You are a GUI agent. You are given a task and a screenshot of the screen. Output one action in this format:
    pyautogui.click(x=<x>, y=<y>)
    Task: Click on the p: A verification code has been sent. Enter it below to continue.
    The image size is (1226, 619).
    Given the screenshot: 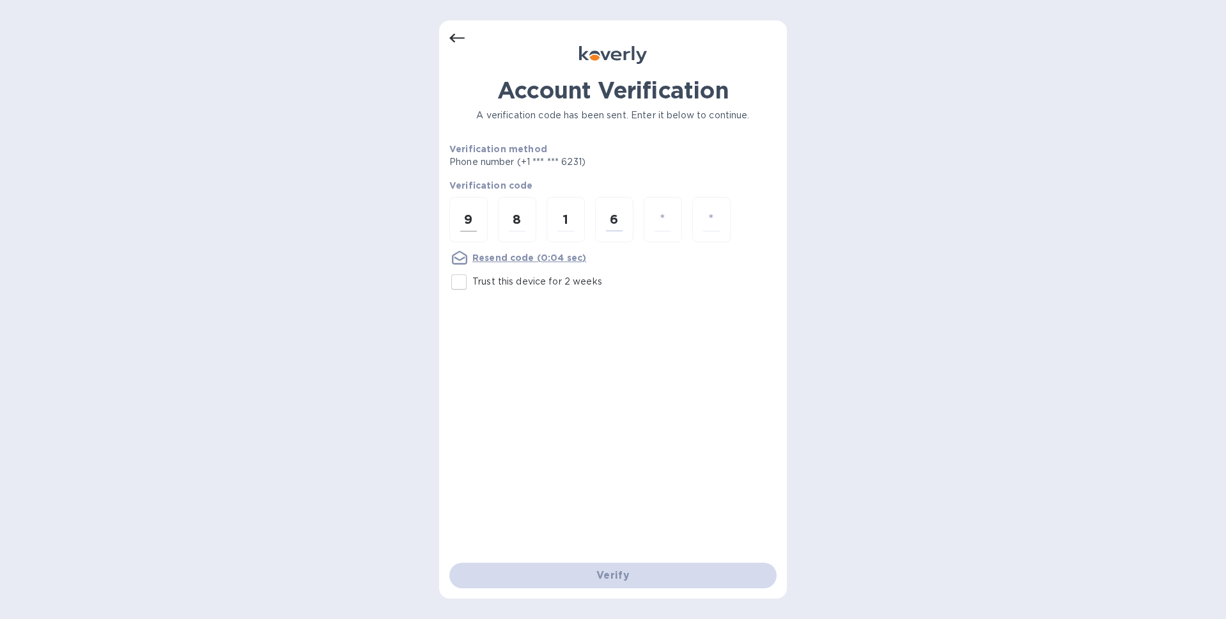 What is the action you would take?
    pyautogui.click(x=613, y=115)
    